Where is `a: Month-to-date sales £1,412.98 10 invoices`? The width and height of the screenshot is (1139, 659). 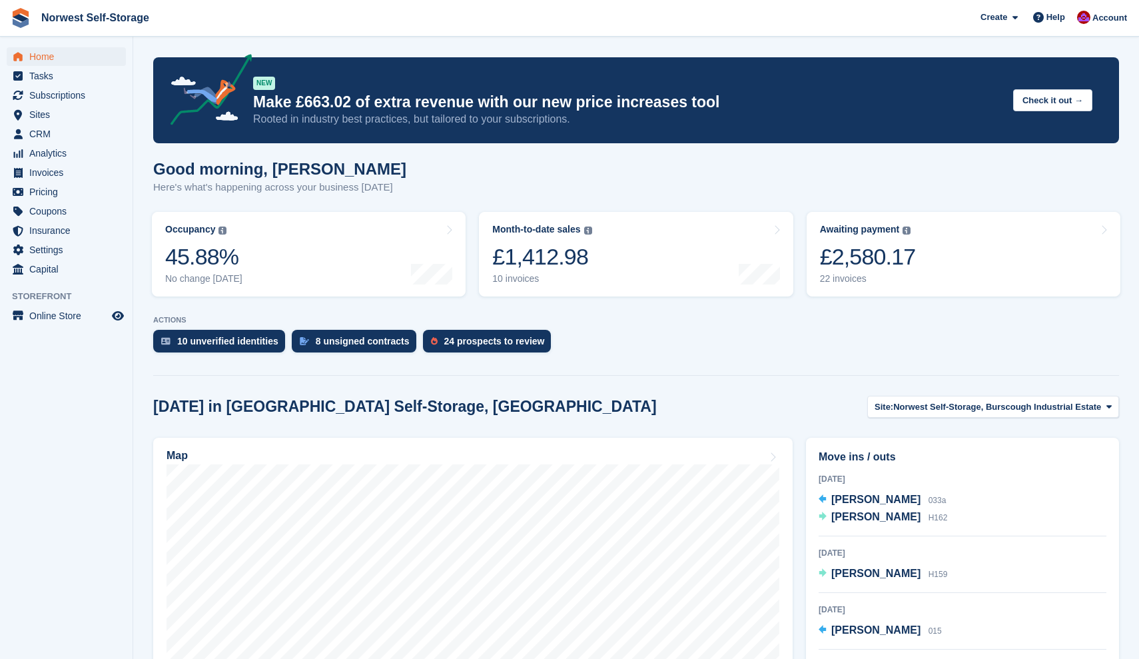 a: Month-to-date sales £1,412.98 10 invoices is located at coordinates (635, 254).